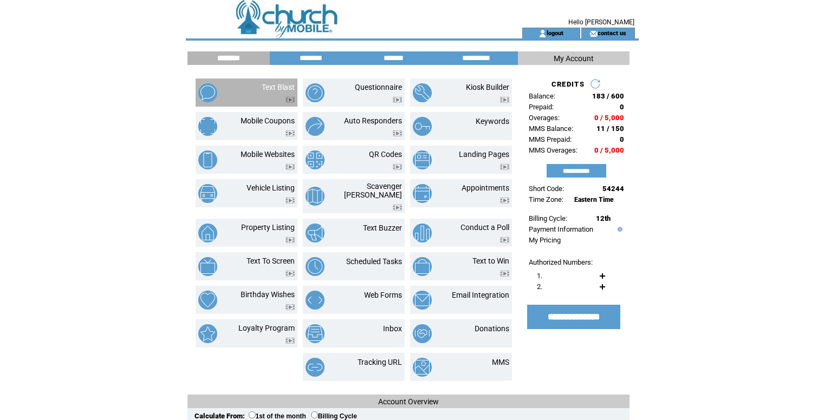 The width and height of the screenshot is (824, 420). Describe the element at coordinates (551, 128) in the screenshot. I see `span: MMS Balance:` at that location.